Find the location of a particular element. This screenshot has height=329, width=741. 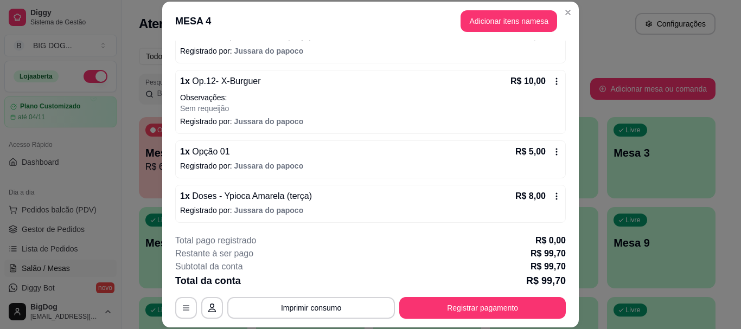

span: Opção 01 is located at coordinates (210, 151).